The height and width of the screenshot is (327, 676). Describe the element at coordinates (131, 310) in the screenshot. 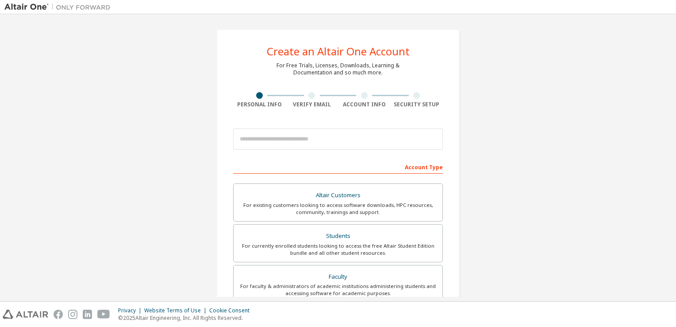

I see `div: Privacy` at that location.